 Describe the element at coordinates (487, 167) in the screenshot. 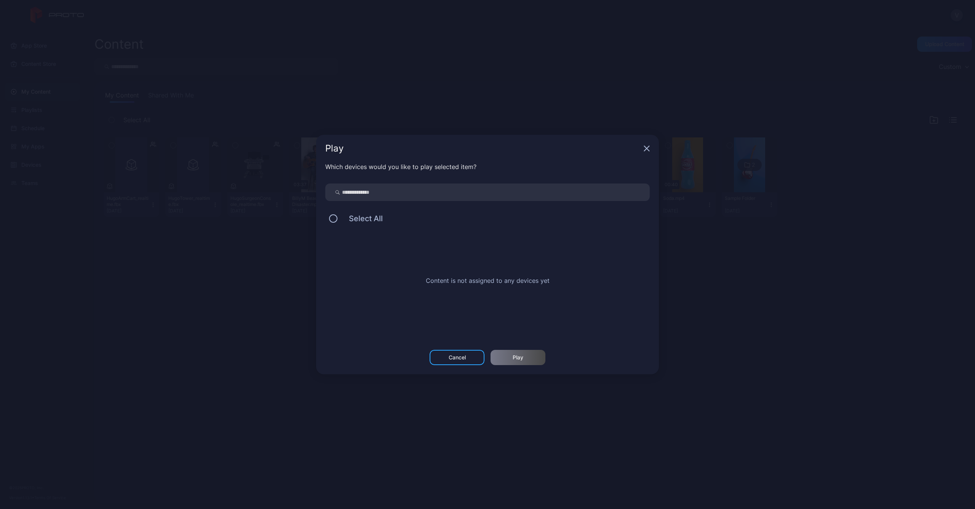

I see `div: Which devices would you like to play selected item?` at that location.